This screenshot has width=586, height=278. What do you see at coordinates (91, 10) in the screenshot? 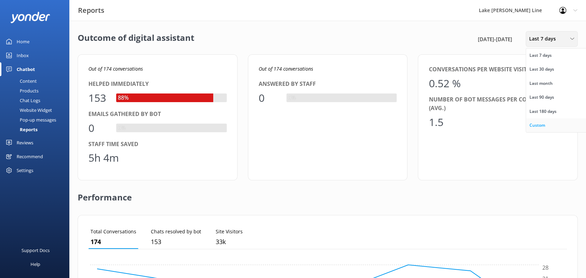
I see `h3: Reports` at bounding box center [91, 10].